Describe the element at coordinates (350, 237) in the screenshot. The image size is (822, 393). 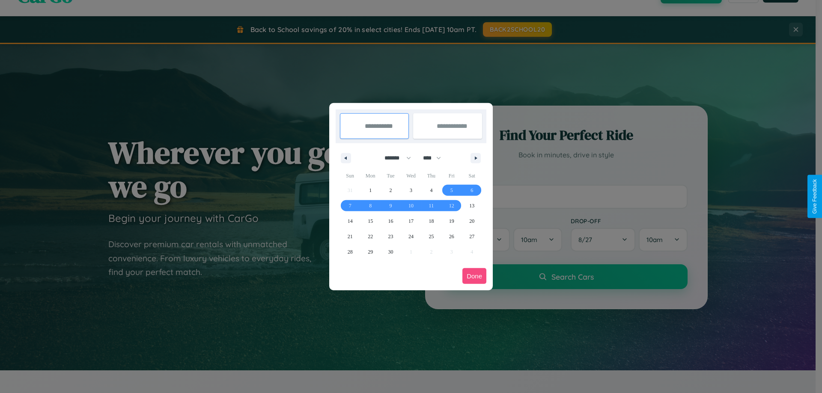
I see `button: 21` at that location.